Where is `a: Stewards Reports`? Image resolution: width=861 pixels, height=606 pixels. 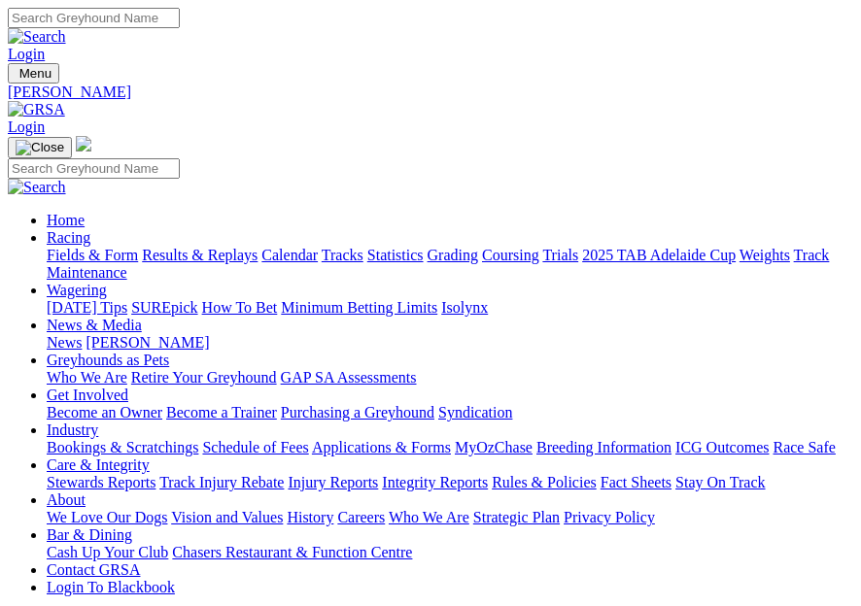
a: Stewards Reports is located at coordinates (101, 482).